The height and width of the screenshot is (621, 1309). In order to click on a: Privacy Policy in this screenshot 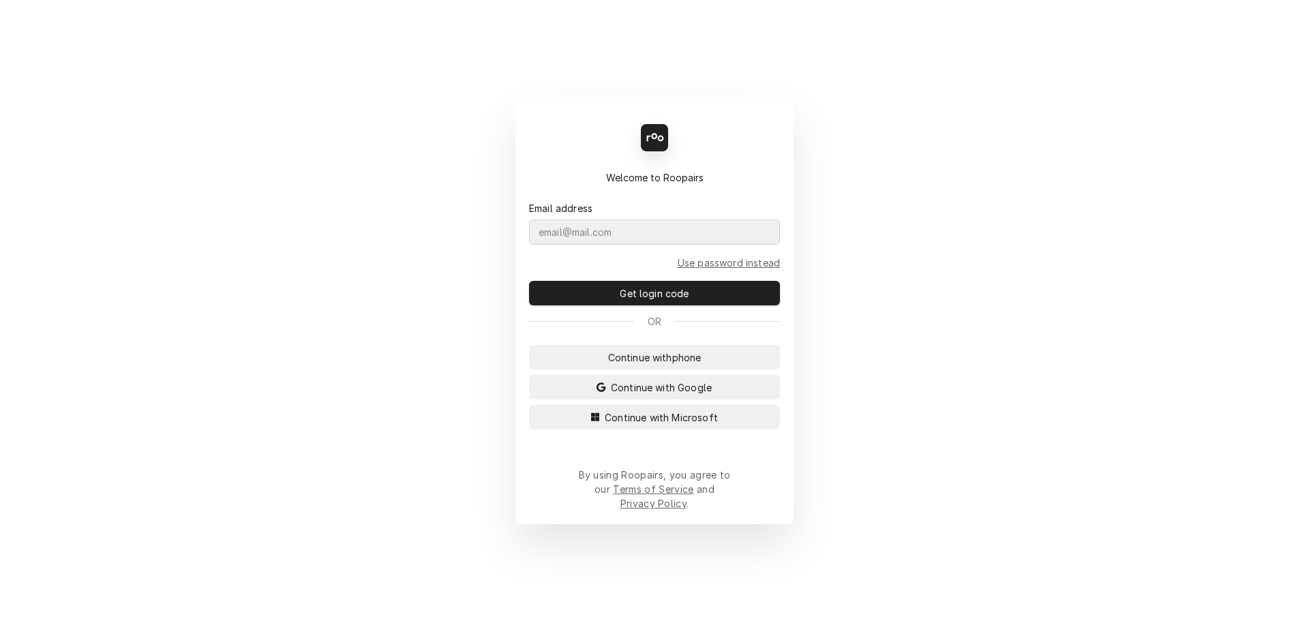, I will do `click(653, 503)`.